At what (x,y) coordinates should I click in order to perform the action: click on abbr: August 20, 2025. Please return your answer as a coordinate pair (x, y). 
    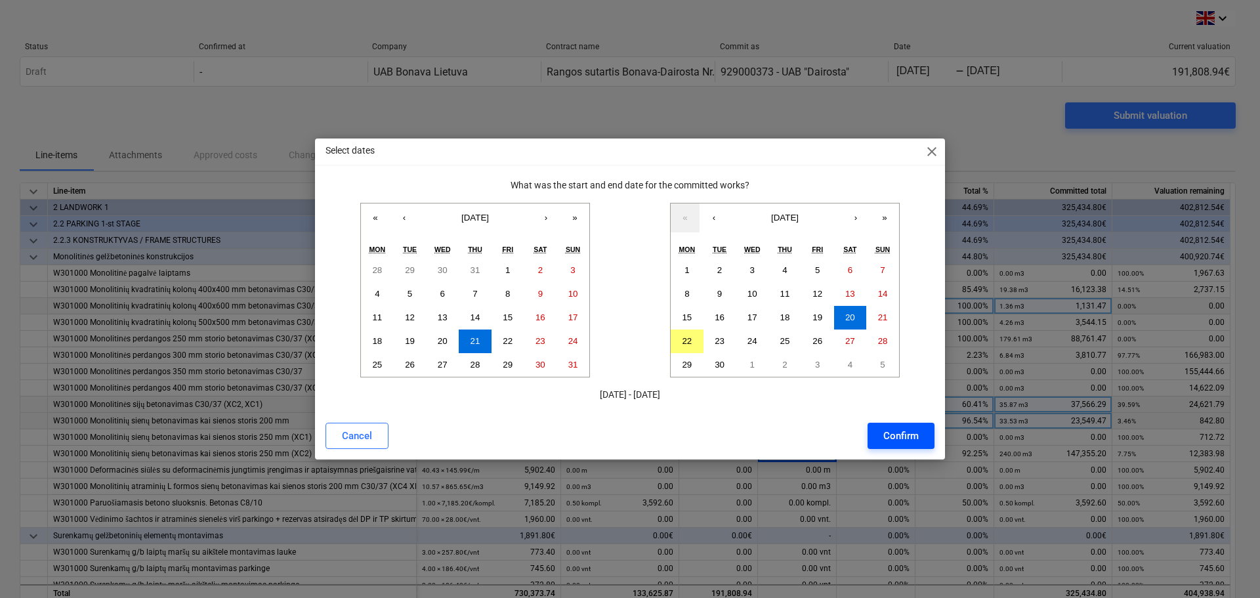
    Looking at the image, I should click on (442, 341).